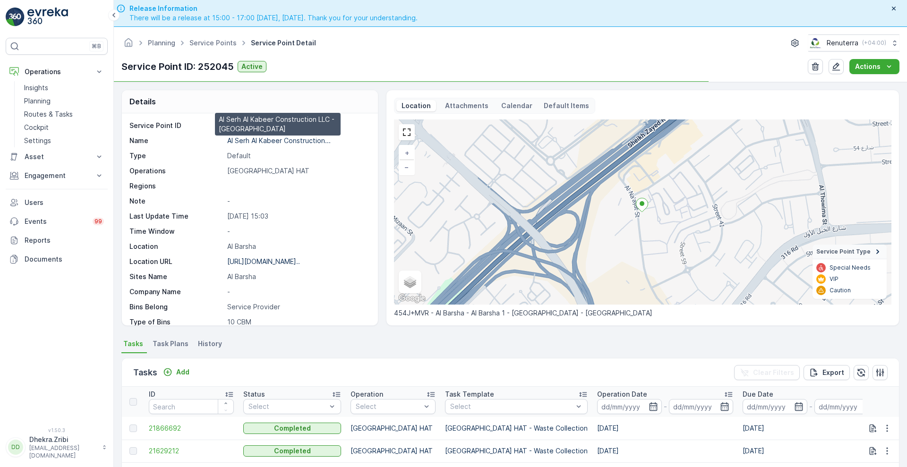  I want to click on span: Task Plans, so click(171, 344).